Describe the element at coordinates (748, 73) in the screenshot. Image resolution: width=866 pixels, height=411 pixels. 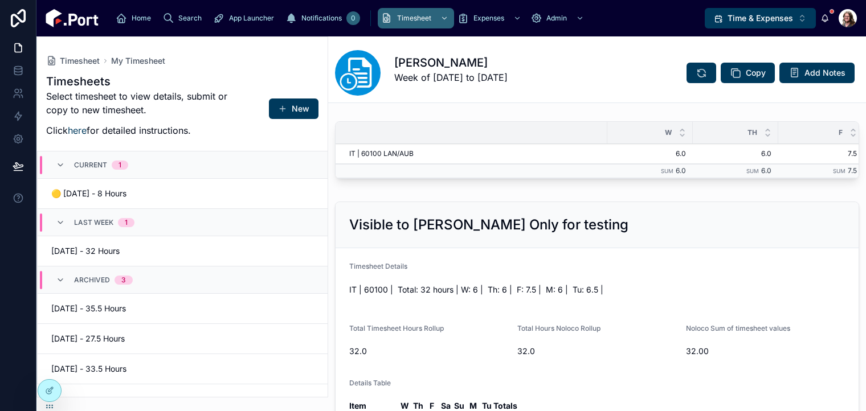
I see `button: Copy` at that location.